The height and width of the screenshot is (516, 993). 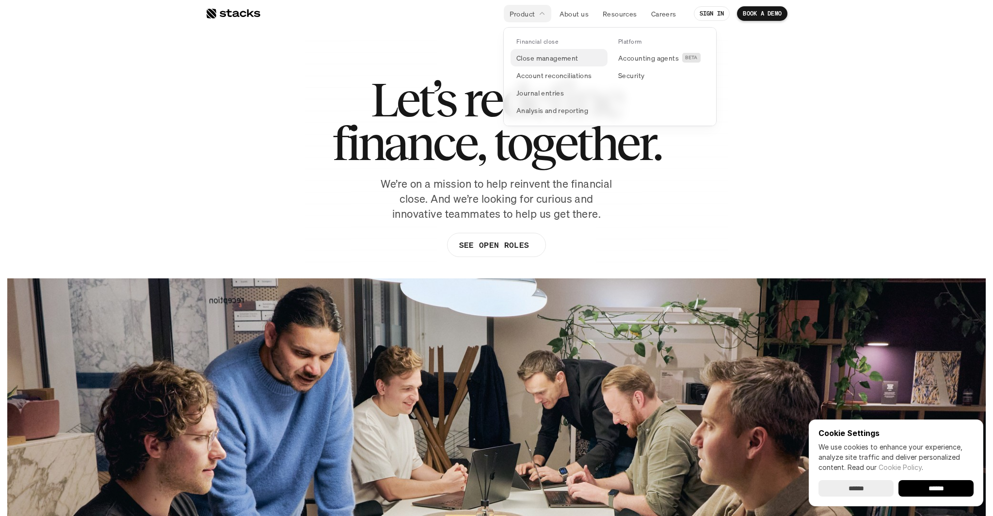 What do you see at coordinates (522, 14) in the screenshot?
I see `p: Product` at bounding box center [522, 14].